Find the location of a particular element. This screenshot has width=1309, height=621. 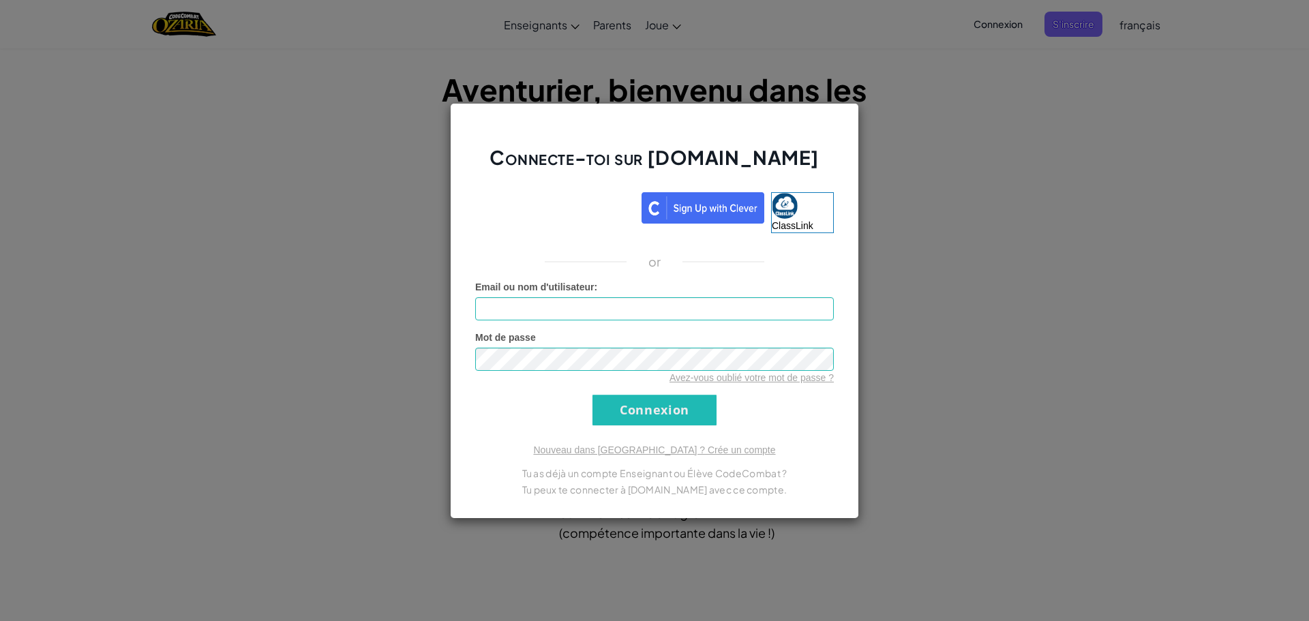

span: Mot de passe is located at coordinates (505, 337).